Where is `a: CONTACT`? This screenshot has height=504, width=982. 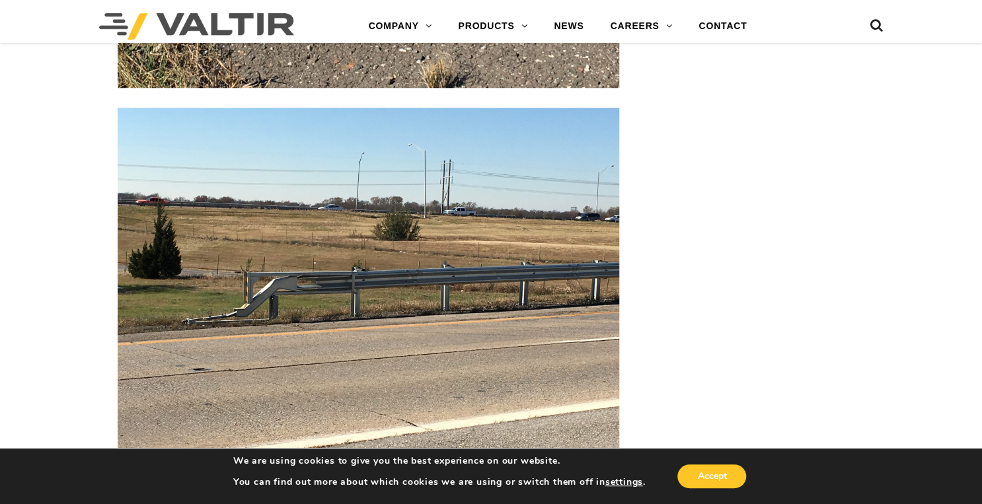
a: CONTACT is located at coordinates (722, 26).